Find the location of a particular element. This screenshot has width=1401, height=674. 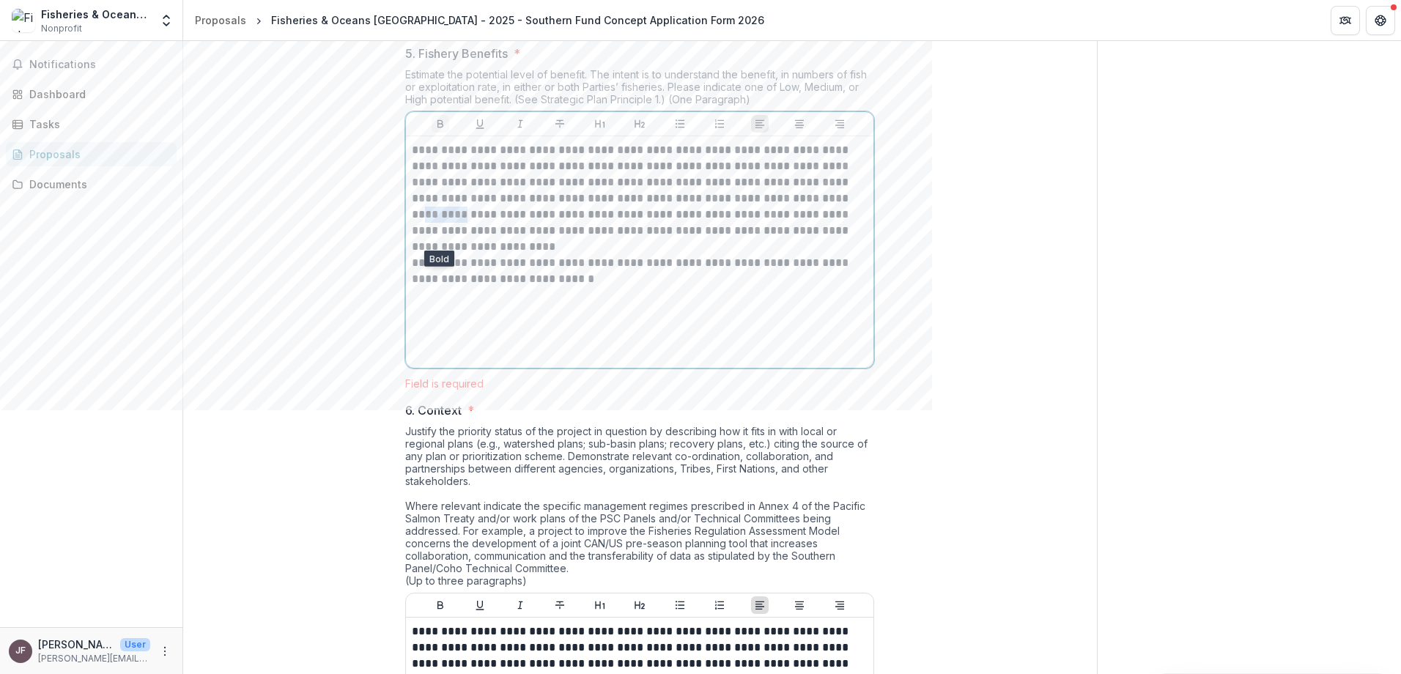

nav: breadcrumb is located at coordinates (479, 20).